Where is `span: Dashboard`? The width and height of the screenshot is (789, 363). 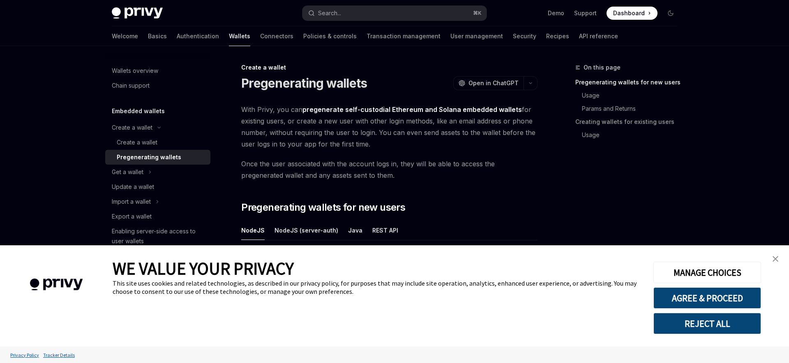 span: Dashboard is located at coordinates (629, 13).